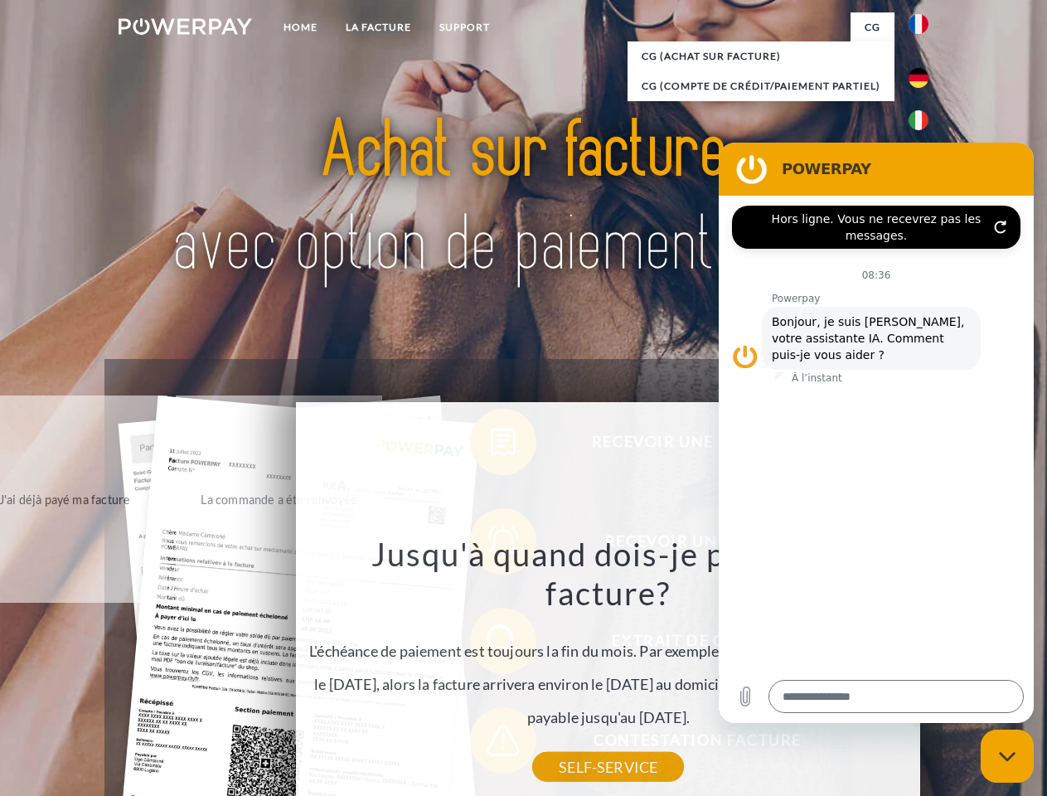 This screenshot has width=1047, height=796. Describe the element at coordinates (181, 27) in the screenshot. I see `h2: POWERPAY` at that location.